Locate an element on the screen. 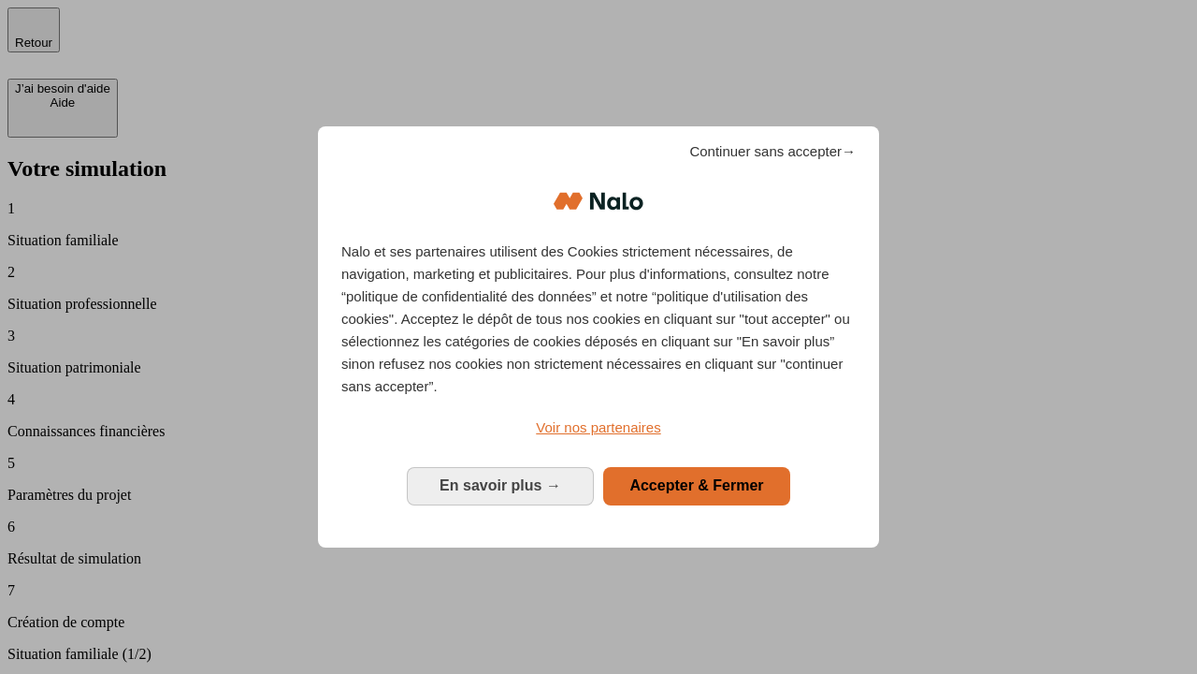 The width and height of the screenshot is (1197, 674). p: Nalo et ses partenaires utilisent des Cookies strictement nécessaires, de navigation, marketing e... is located at coordinates (599, 319).